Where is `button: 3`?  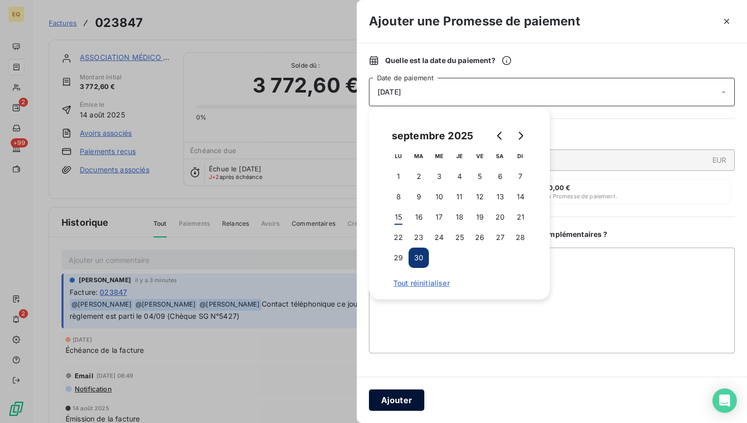
button: 3 is located at coordinates (439, 176).